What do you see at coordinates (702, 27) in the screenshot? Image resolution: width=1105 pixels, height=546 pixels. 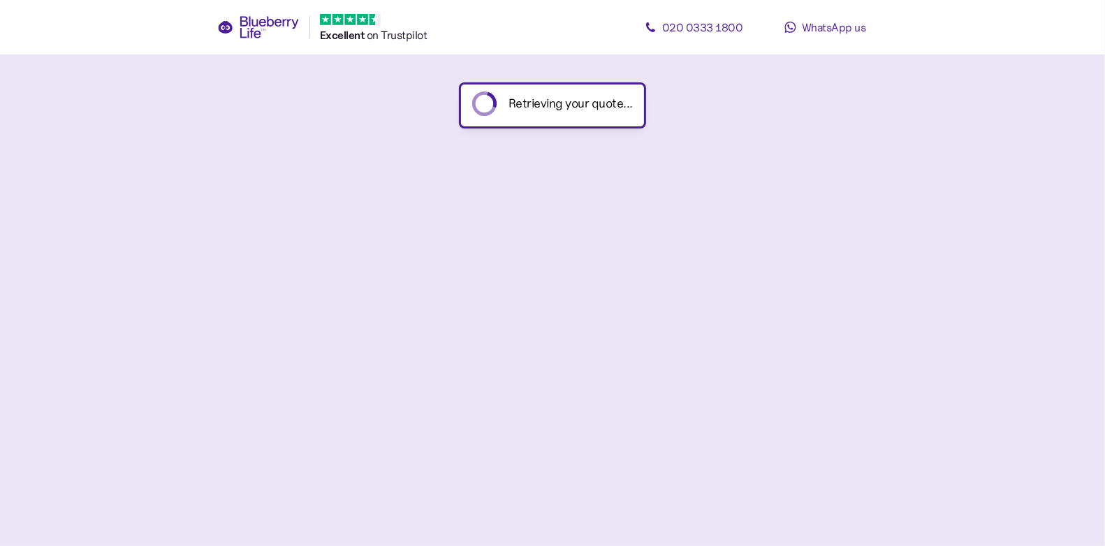 I see `span: 020 0333 1800` at bounding box center [702, 27].